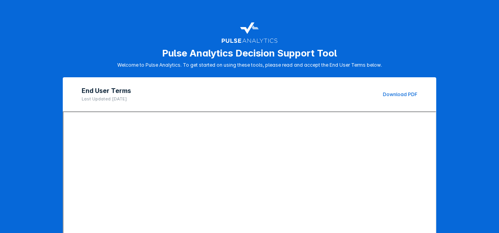 The image size is (499, 233). I want to click on img: pulse-logo-user-terms.svg, so click(250, 31).